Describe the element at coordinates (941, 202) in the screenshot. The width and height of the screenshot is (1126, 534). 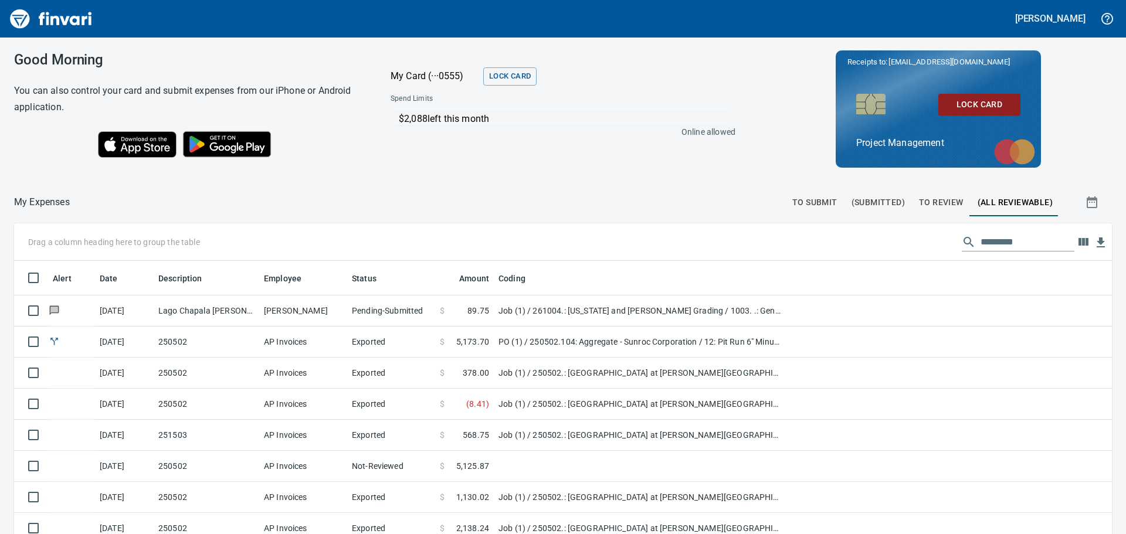
I see `span: To Review` at that location.